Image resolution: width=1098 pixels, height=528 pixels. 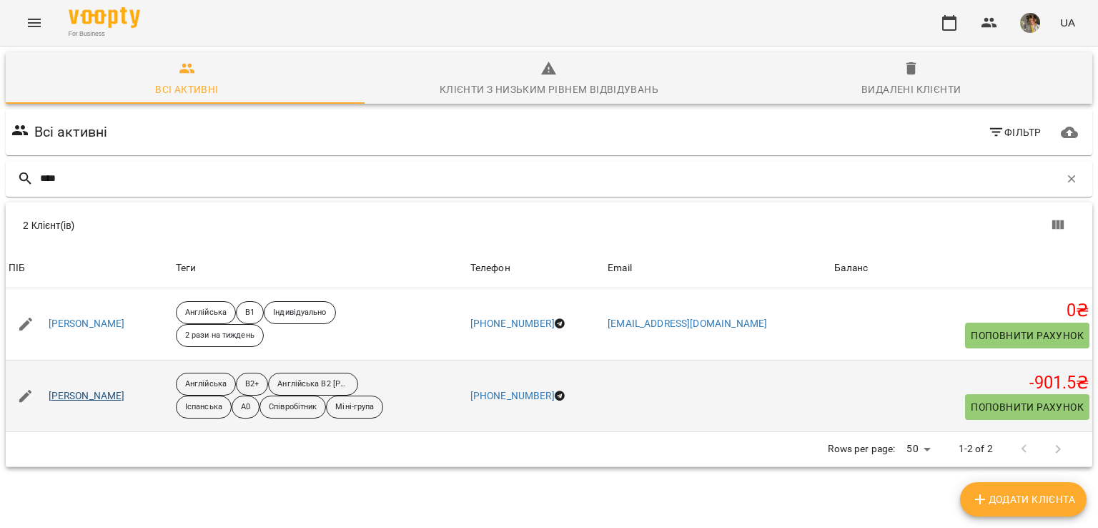 What do you see at coordinates (71, 132) in the screenshot?
I see `h6: Всі активні` at bounding box center [71, 132].